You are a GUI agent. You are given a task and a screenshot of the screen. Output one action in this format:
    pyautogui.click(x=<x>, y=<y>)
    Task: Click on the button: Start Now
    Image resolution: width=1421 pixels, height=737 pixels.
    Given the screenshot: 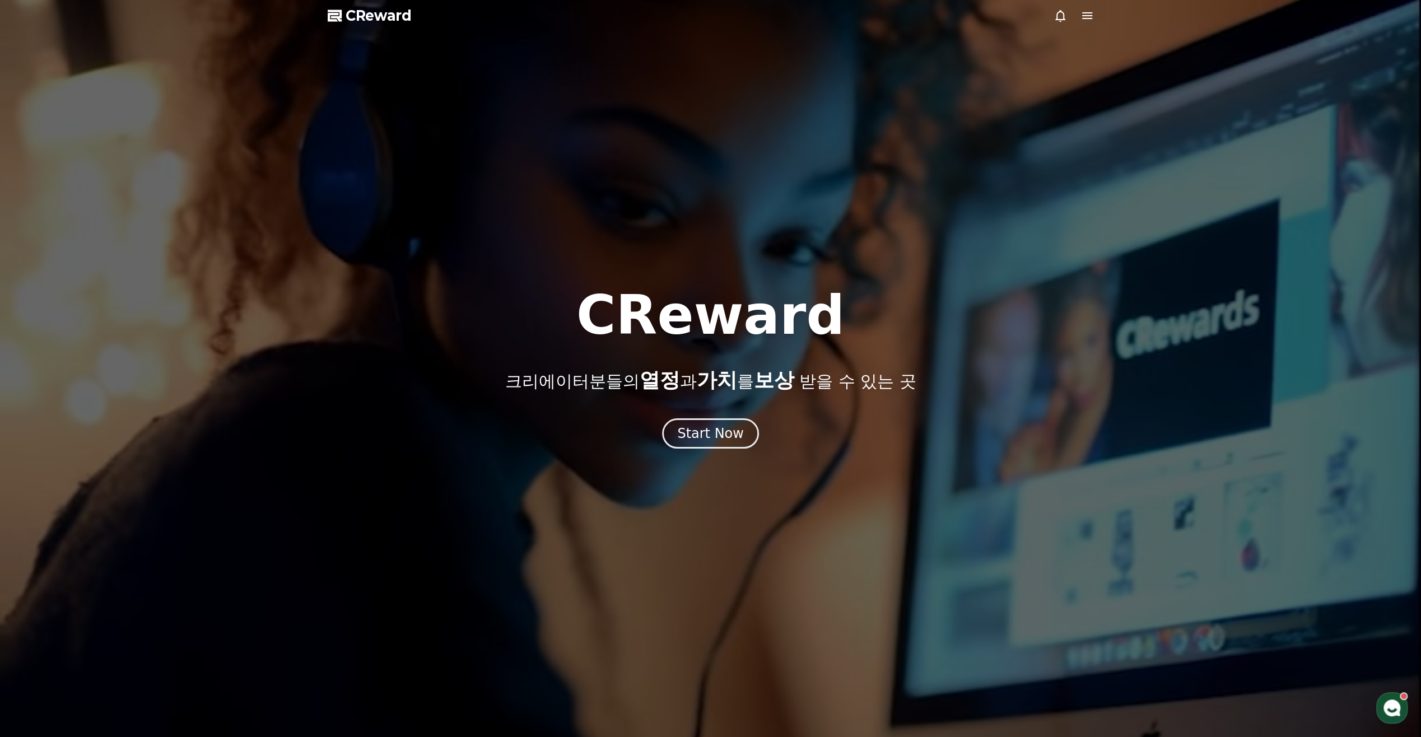 What is the action you would take?
    pyautogui.click(x=710, y=434)
    